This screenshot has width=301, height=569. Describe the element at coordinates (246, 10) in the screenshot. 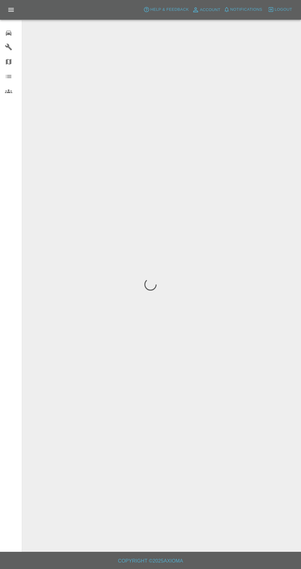

I see `span: Notifications` at that location.